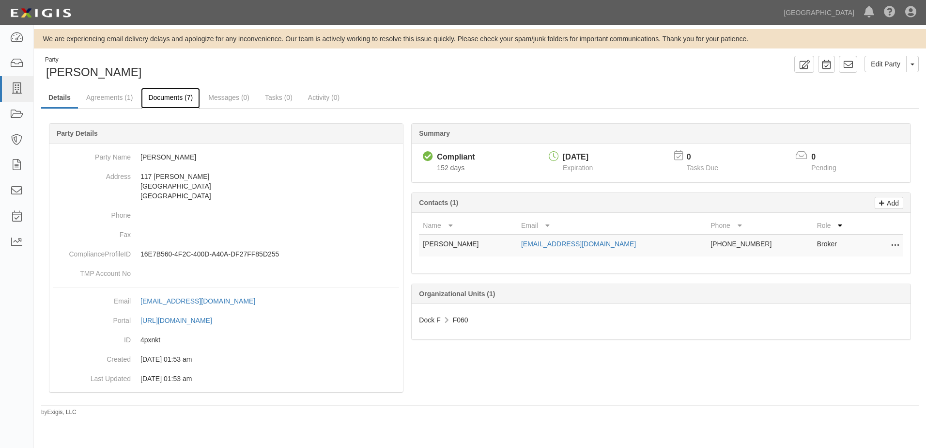  Describe the element at coordinates (77, 133) in the screenshot. I see `b: Party Details` at that location.